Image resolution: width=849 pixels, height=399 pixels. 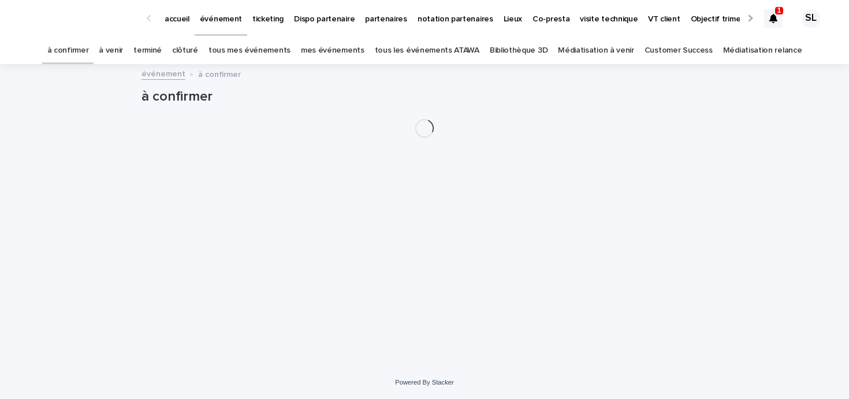 I want to click on div: SL, so click(x=811, y=18).